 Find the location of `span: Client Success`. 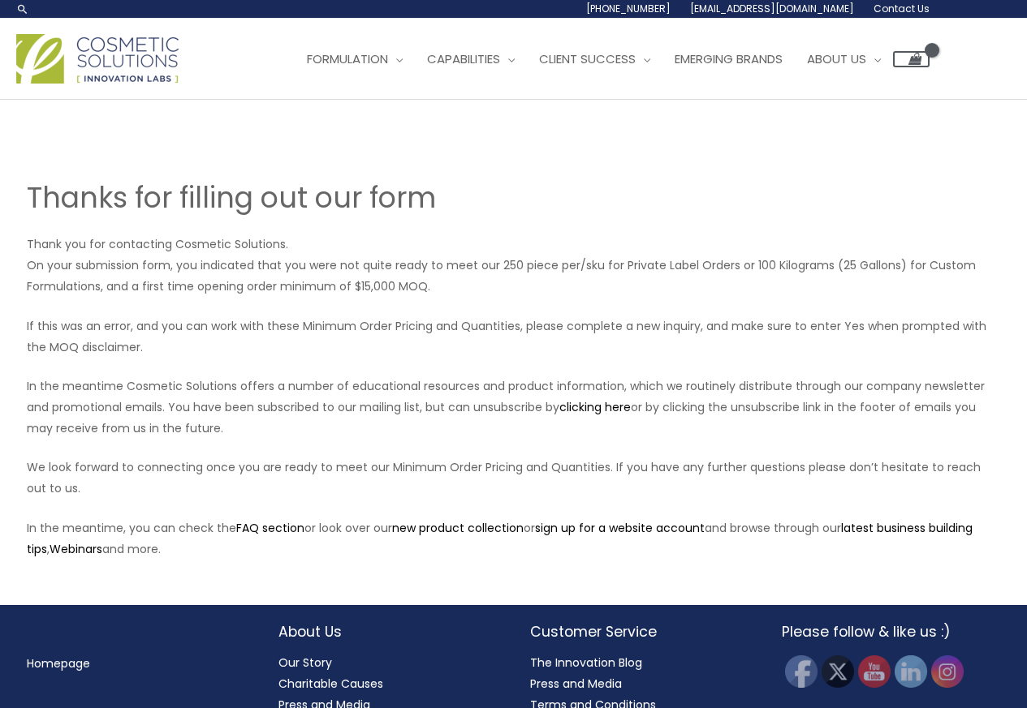

span: Client Success is located at coordinates (587, 58).